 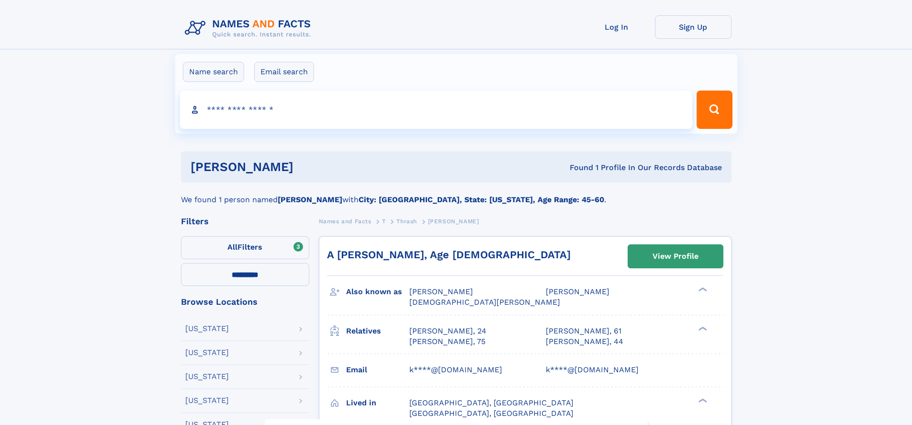 I want to click on div: Filters, so click(x=245, y=221).